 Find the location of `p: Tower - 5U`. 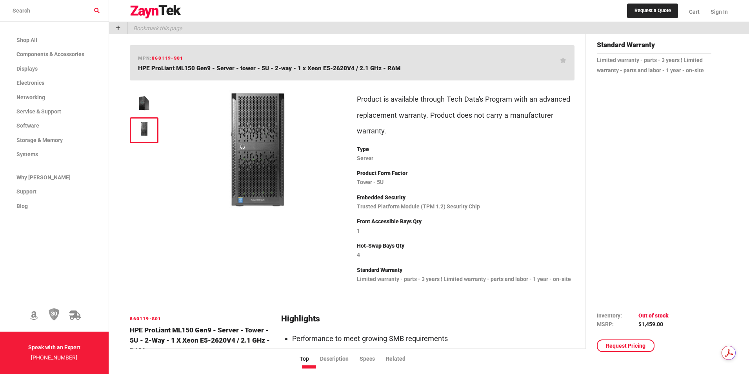

p: Tower - 5U is located at coordinates (466, 182).